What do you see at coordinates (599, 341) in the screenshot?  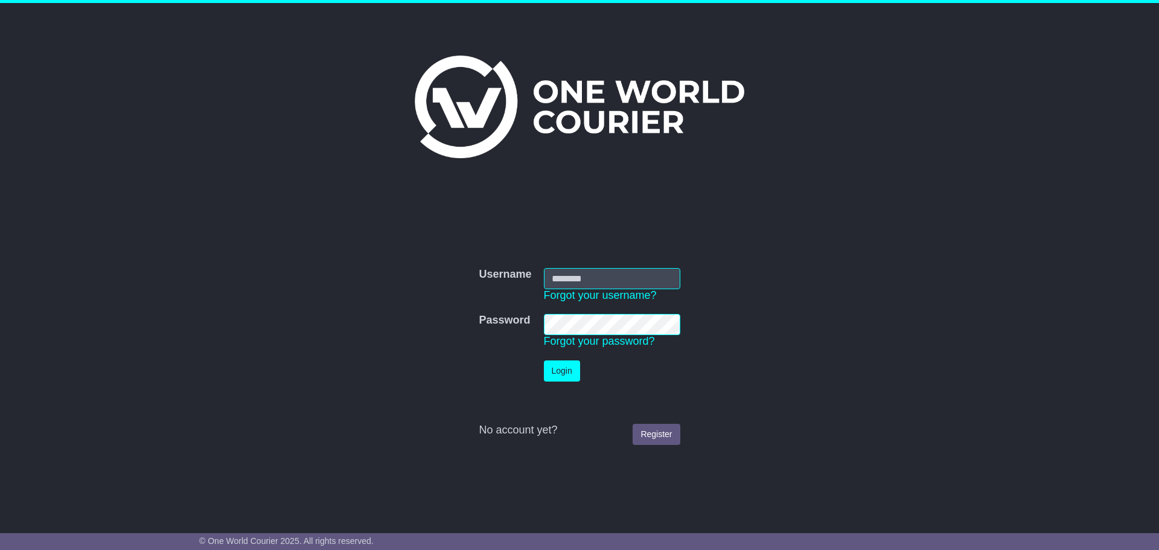 I see `a: Forgot your password?` at bounding box center [599, 341].